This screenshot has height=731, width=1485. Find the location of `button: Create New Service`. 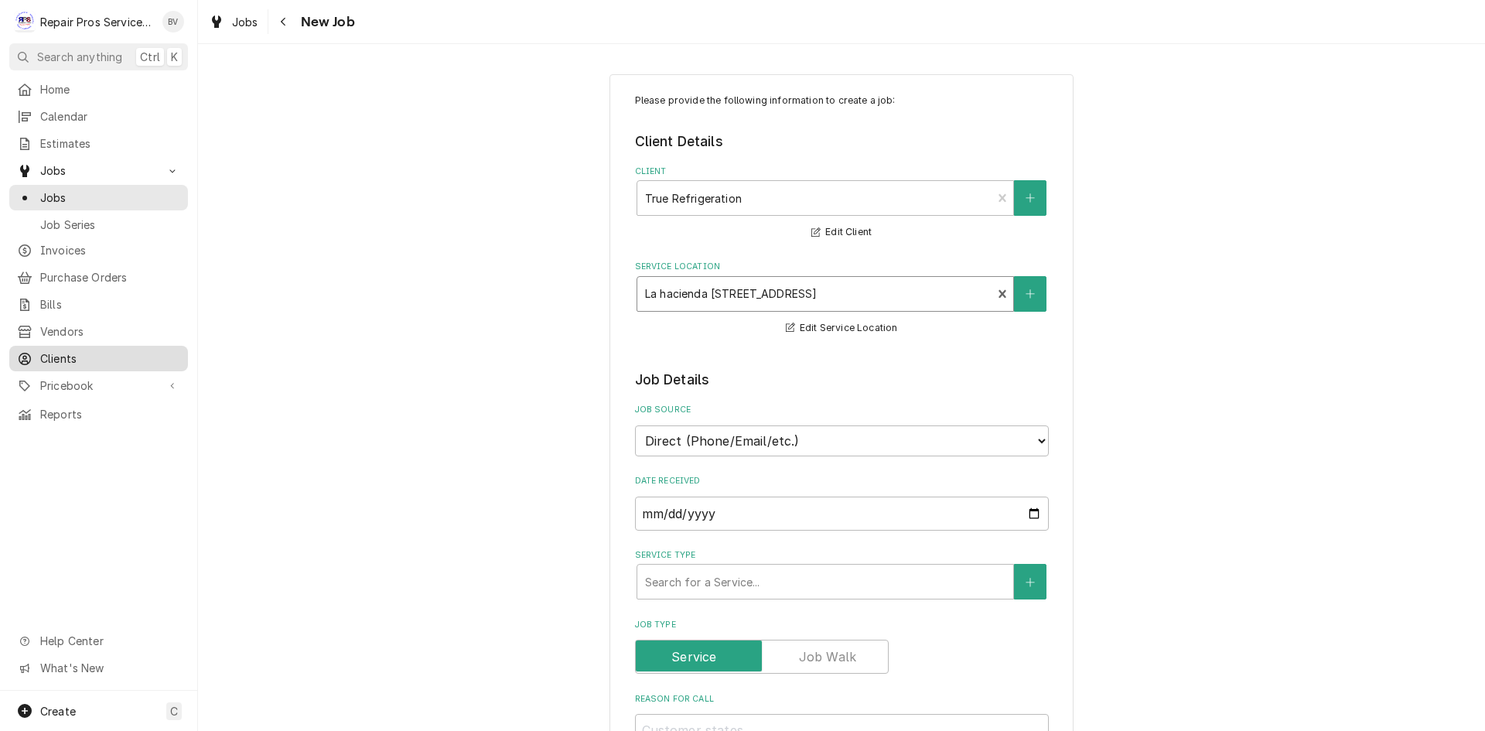

button: Create New Service is located at coordinates (1030, 582).